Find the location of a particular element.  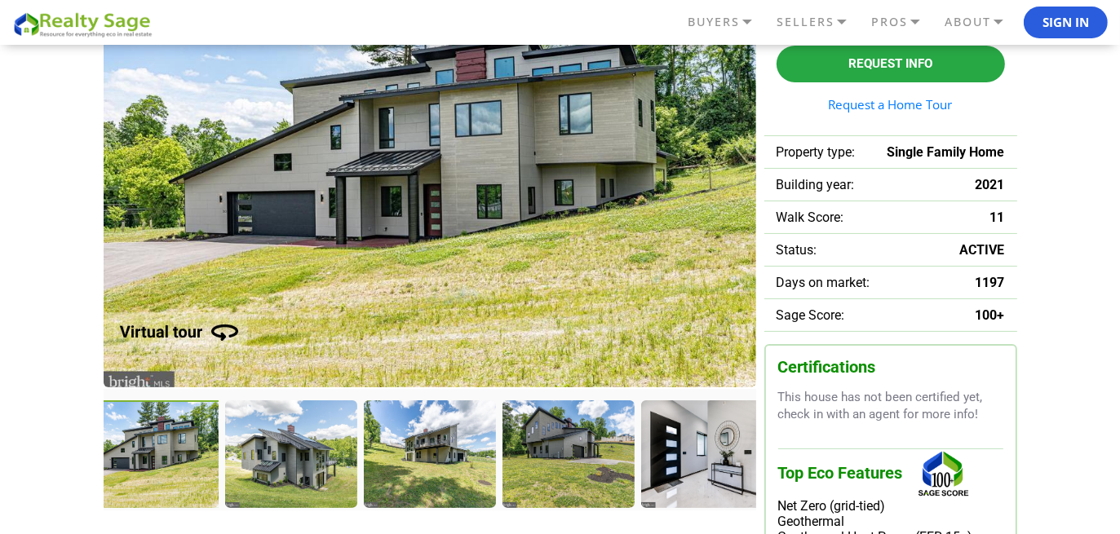

span: Days on market: is located at coordinates (823, 282).